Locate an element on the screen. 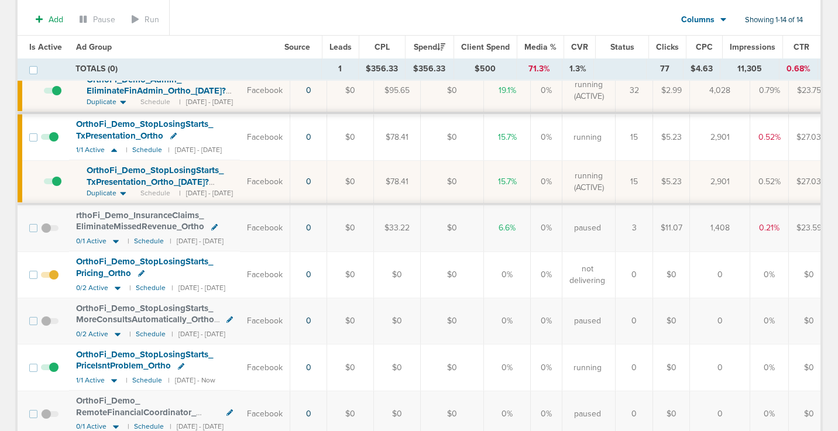  td: 15 is located at coordinates (634, 182).